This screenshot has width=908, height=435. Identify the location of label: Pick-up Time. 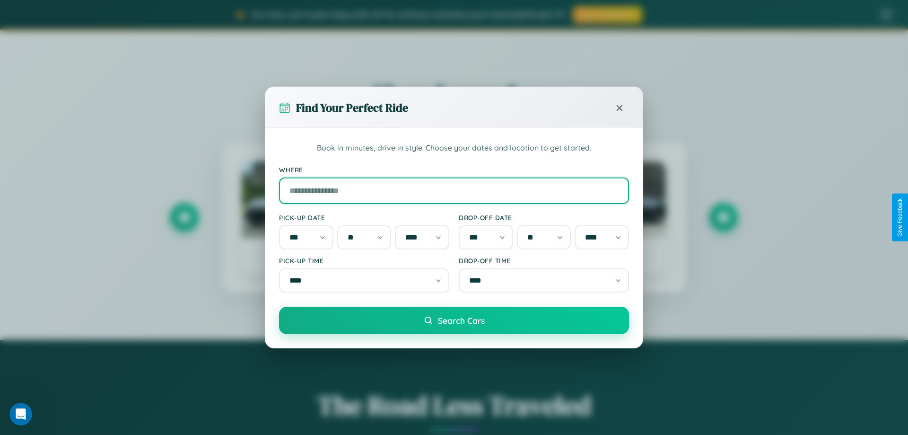
(364, 260).